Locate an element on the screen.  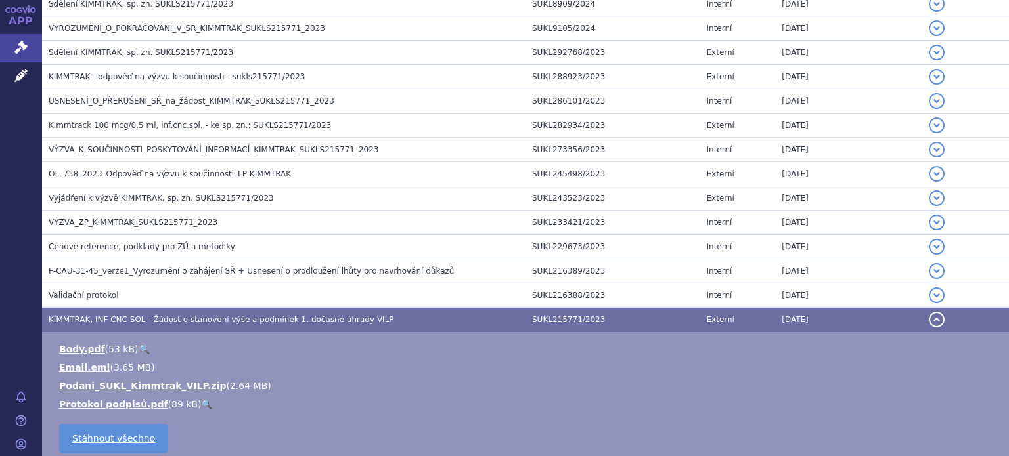
span: 3.65 MB is located at coordinates (132, 368).